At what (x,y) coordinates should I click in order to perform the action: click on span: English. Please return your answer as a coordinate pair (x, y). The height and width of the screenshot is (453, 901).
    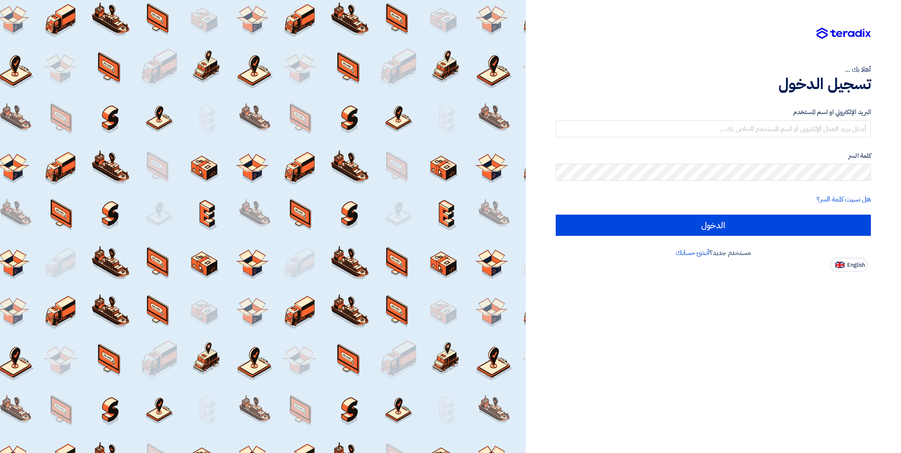
    Looking at the image, I should click on (856, 265).